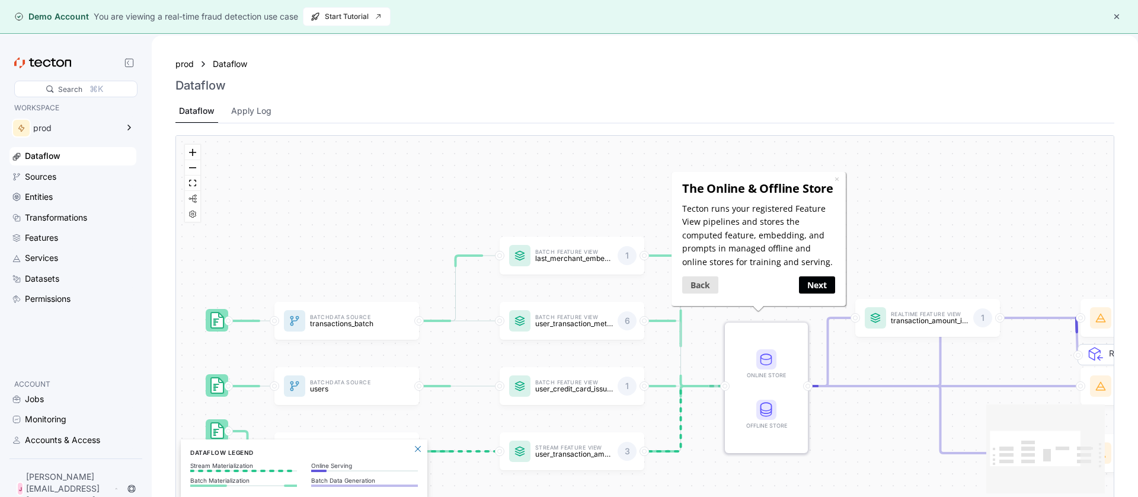  Describe the element at coordinates (347, 17) in the screenshot. I see `button: Start Tutorial` at that location.